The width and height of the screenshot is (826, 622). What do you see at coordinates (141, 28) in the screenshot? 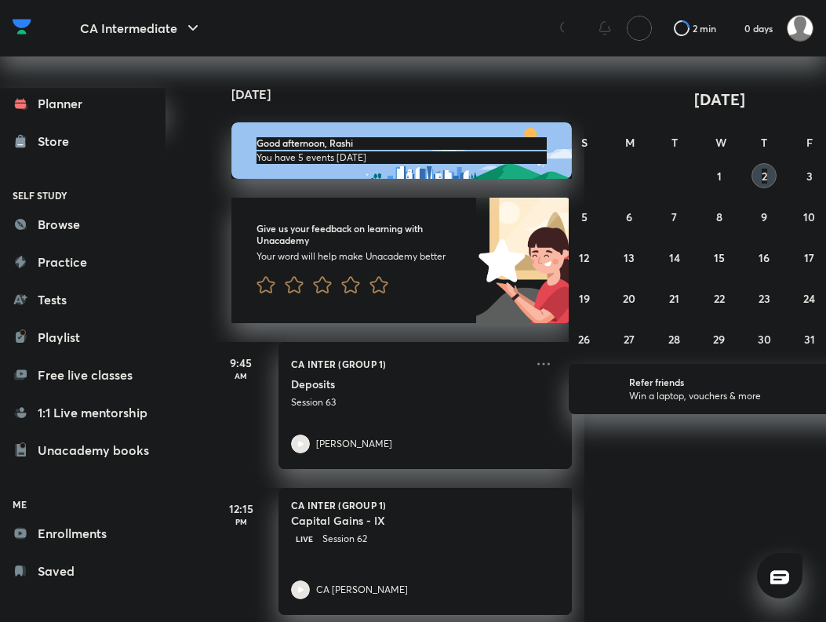
I see `button: CA Intermediate` at bounding box center [141, 28].